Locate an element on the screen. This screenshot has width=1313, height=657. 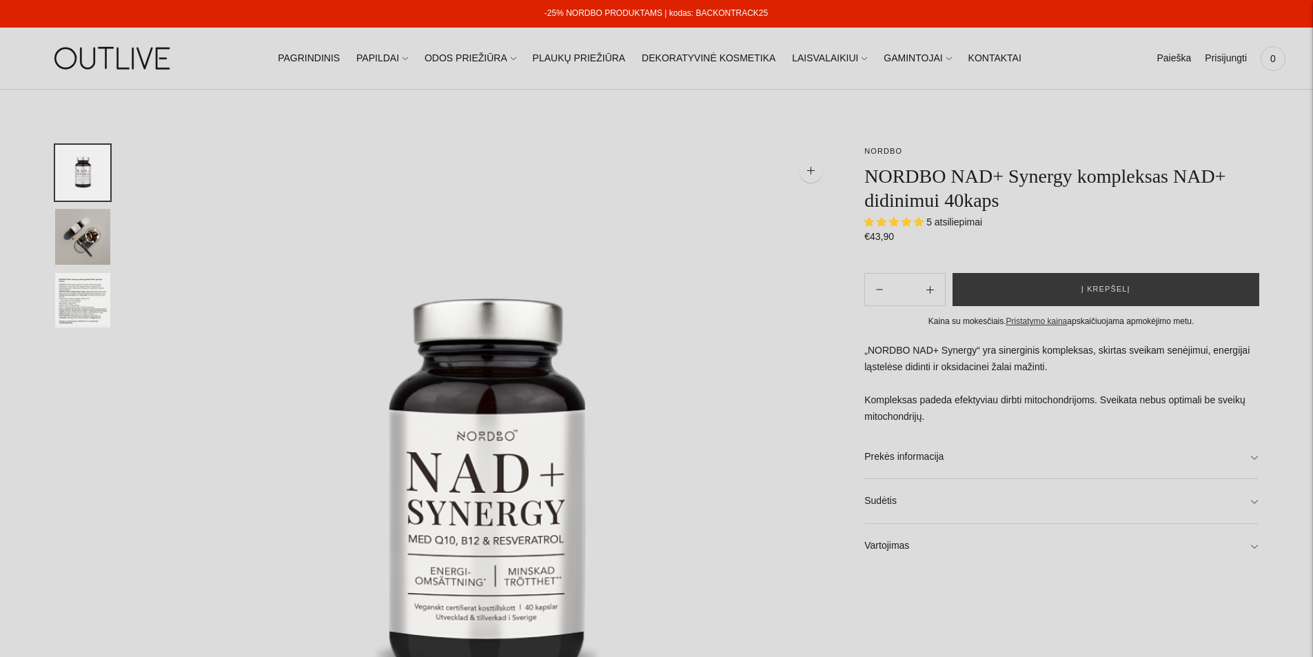
h1: NORDBO NAD+ Synergy kompleksas NAD+ didinimui 40kaps is located at coordinates (1061, 188).